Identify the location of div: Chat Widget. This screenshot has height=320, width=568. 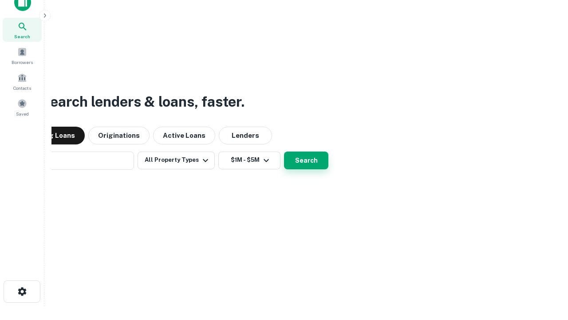
(546, 270).